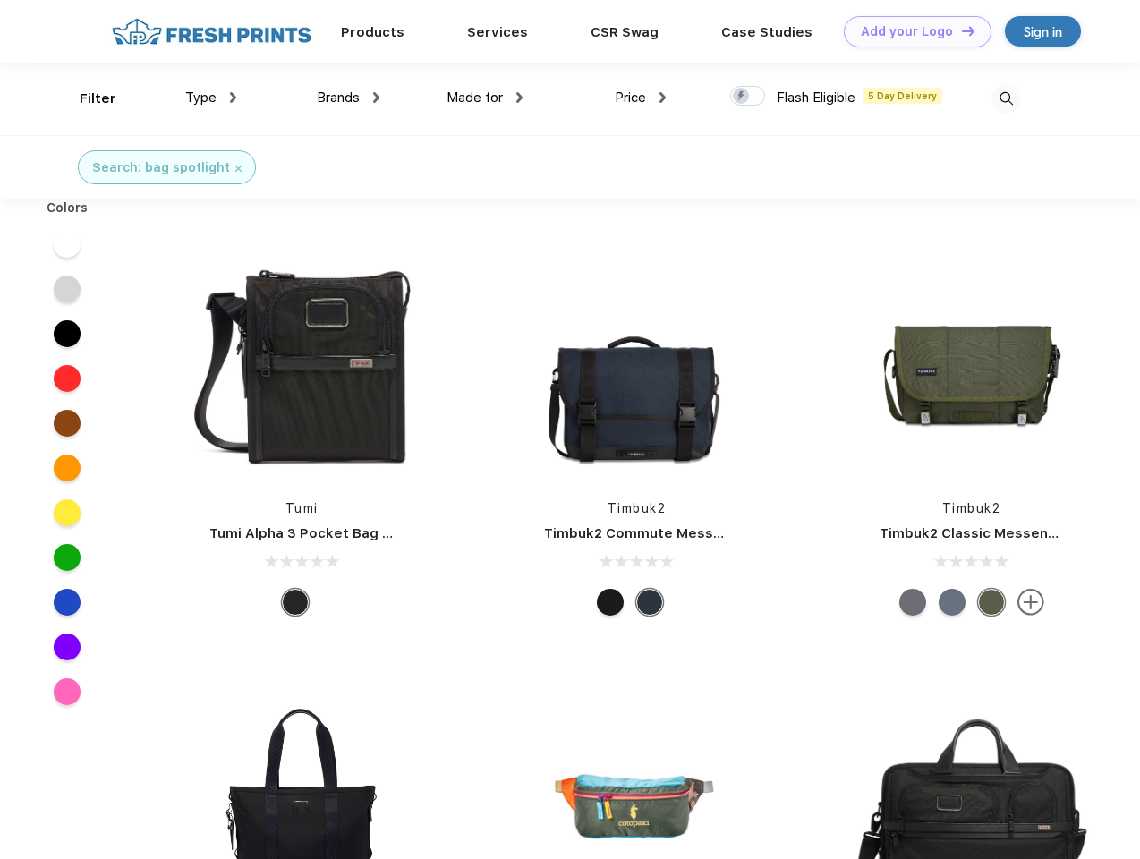 The height and width of the screenshot is (859, 1140). I want to click on div: Sign in, so click(1043, 31).